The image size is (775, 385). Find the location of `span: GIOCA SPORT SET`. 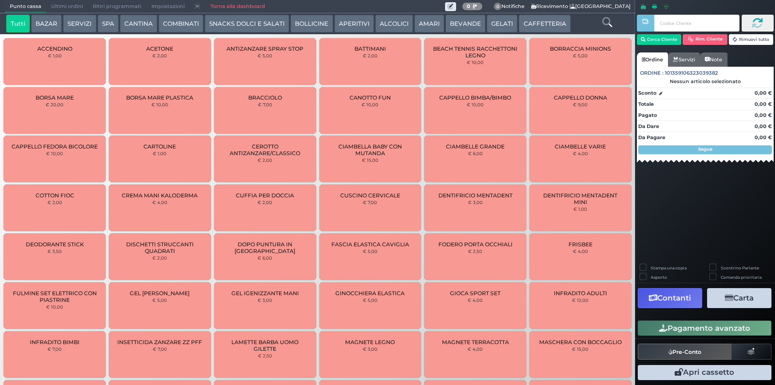

span: GIOCA SPORT SET is located at coordinates (475, 293).